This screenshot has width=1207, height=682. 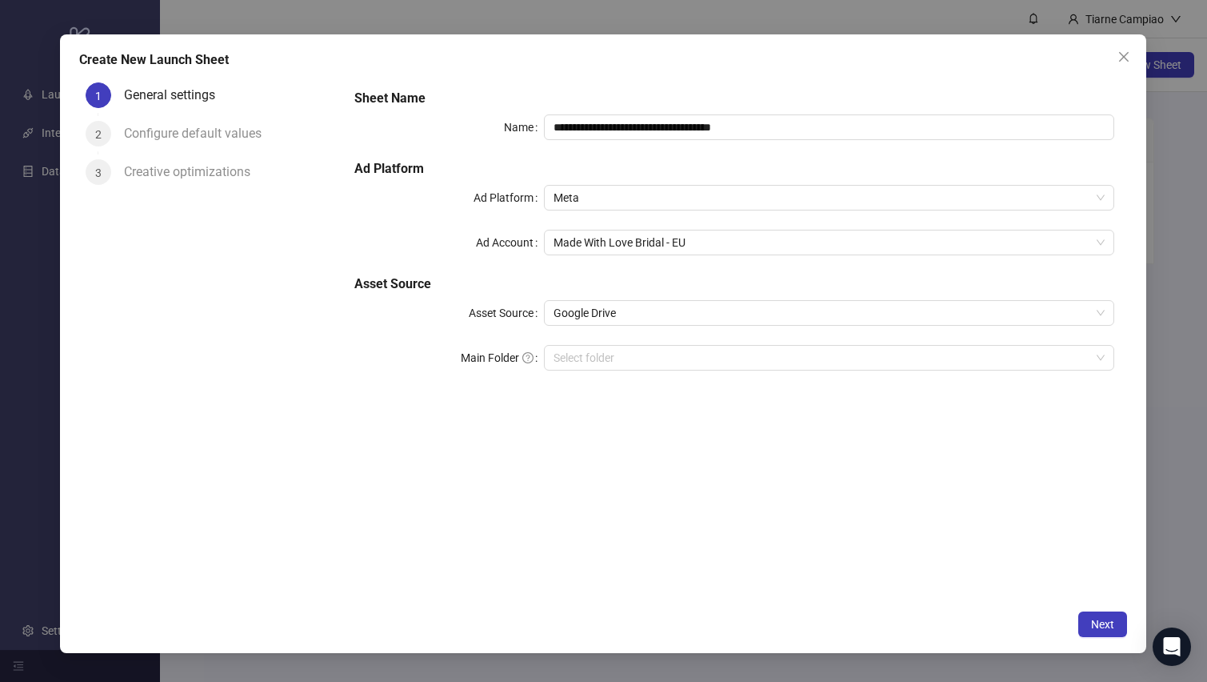 I want to click on label: Asset Source, so click(x=507, y=313).